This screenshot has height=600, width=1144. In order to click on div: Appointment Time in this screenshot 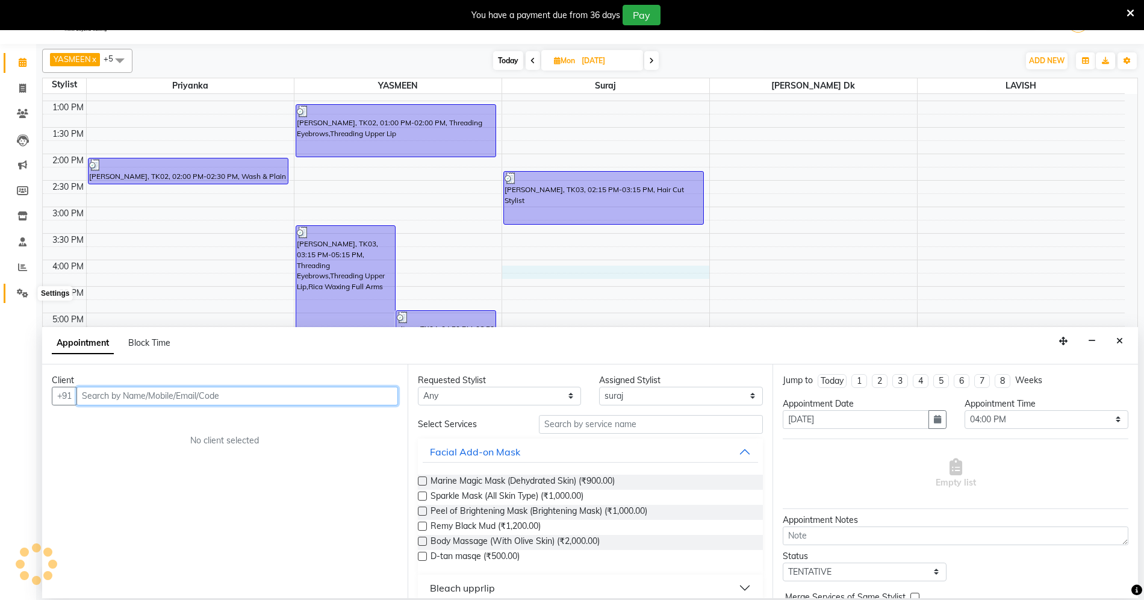, I will do `click(1047, 404)`.